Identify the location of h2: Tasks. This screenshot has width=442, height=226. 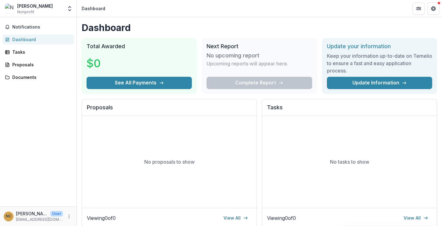
(349, 110).